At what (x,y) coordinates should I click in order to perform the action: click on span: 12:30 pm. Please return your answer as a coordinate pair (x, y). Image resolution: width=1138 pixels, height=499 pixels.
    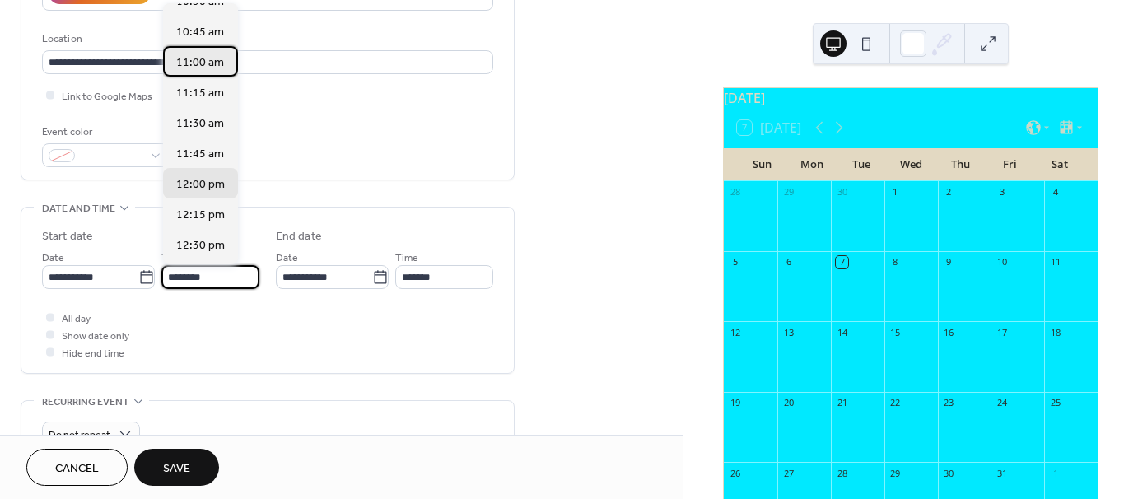
    Looking at the image, I should click on (200, 245).